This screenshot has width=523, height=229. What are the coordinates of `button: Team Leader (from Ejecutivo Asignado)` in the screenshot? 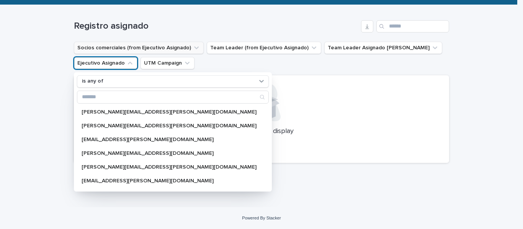 It's located at (264, 48).